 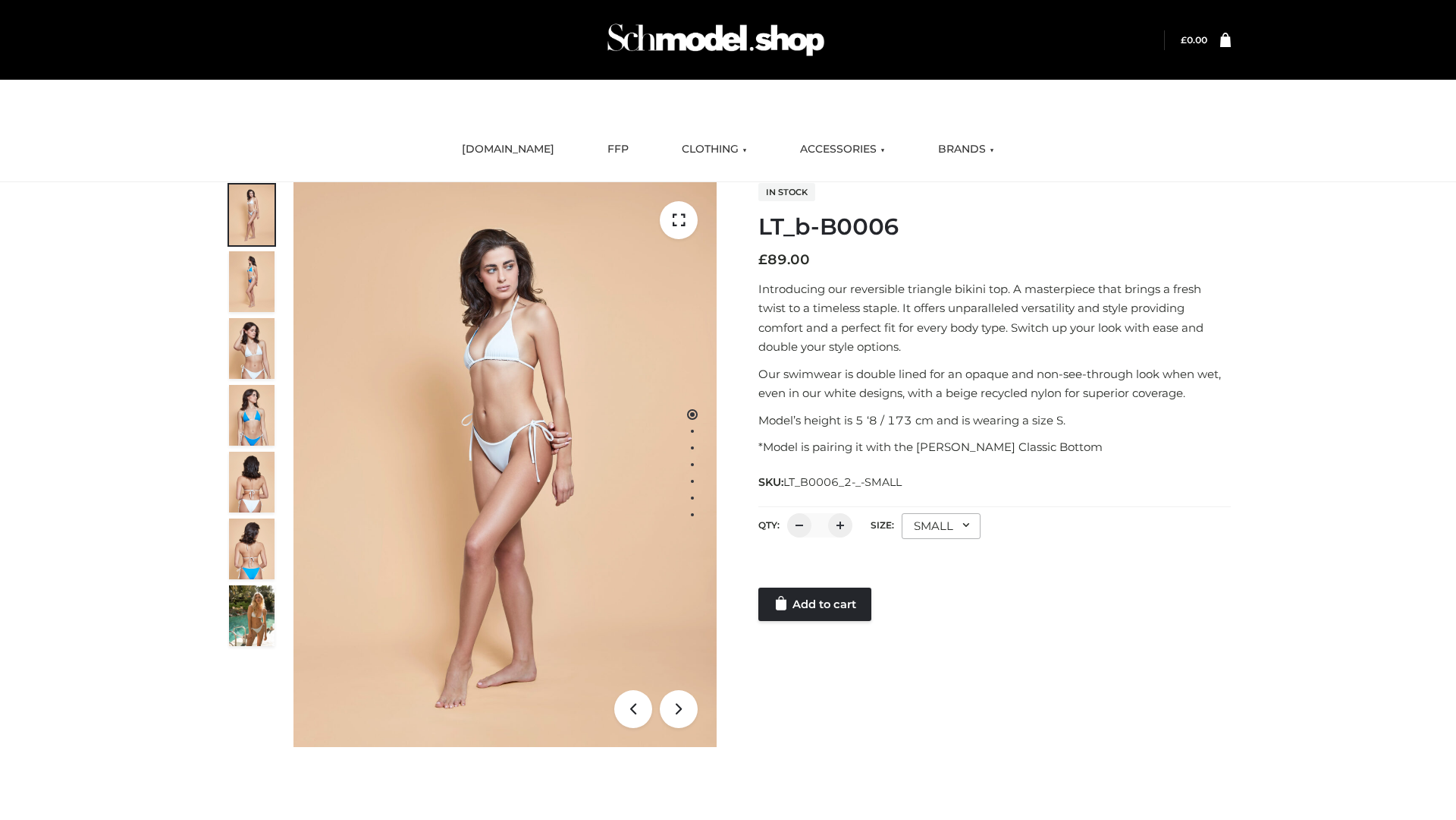 What do you see at coordinates (995, 420) in the screenshot?
I see `p: Model’s height is 5 ‘8 / 173 cm and is wearing a size S.` at bounding box center [995, 420].